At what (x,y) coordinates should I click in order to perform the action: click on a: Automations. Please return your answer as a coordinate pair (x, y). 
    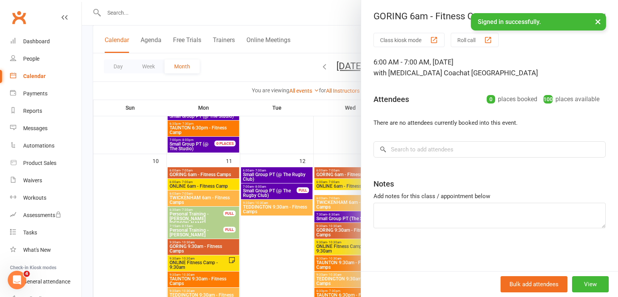
    Looking at the image, I should click on (46, 146).